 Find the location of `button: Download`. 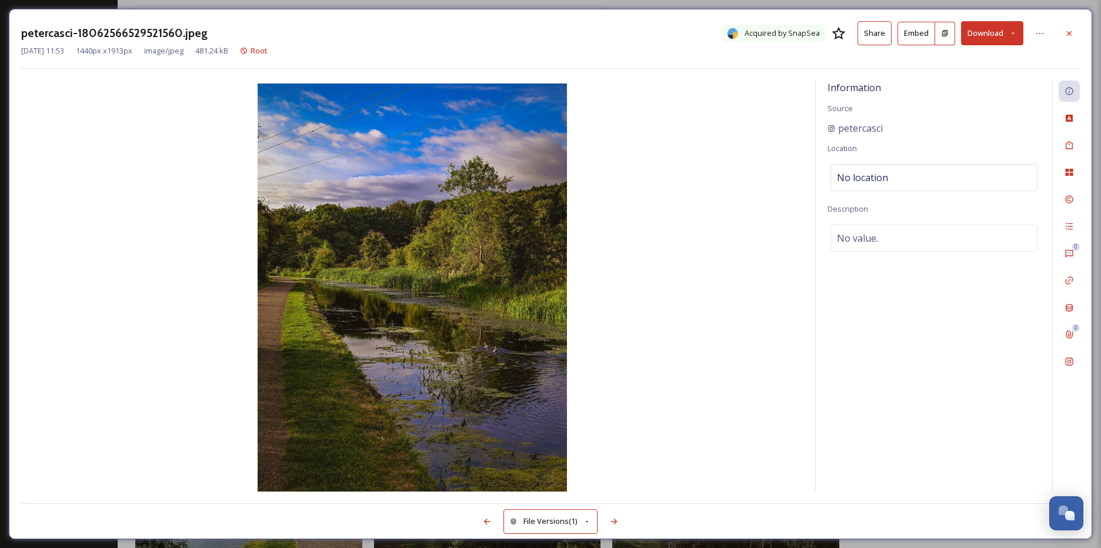

button: Download is located at coordinates (992, 33).